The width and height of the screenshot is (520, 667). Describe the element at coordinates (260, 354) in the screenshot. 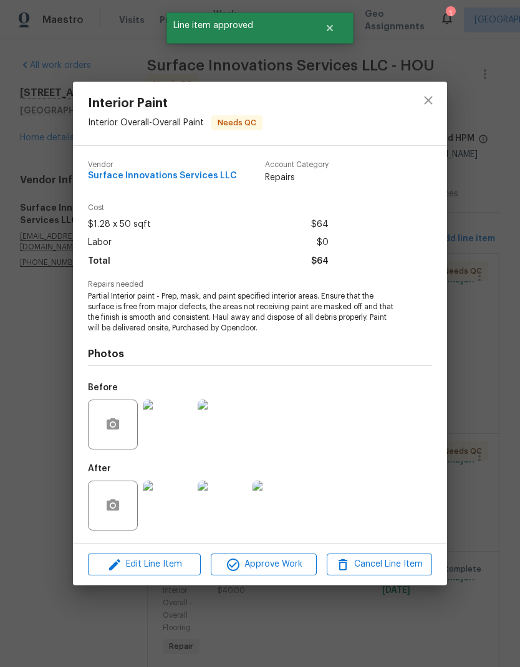

I see `h4: Photos` at that location.